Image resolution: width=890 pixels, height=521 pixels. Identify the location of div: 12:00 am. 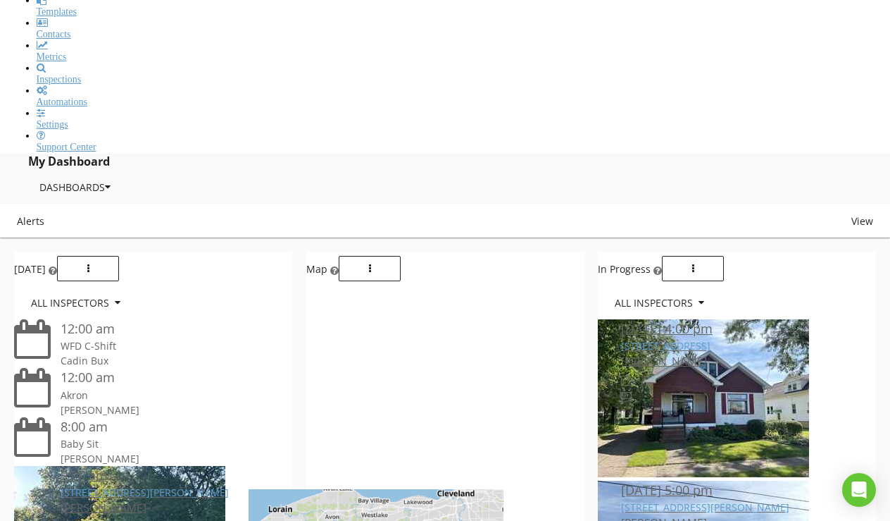
(165, 328).